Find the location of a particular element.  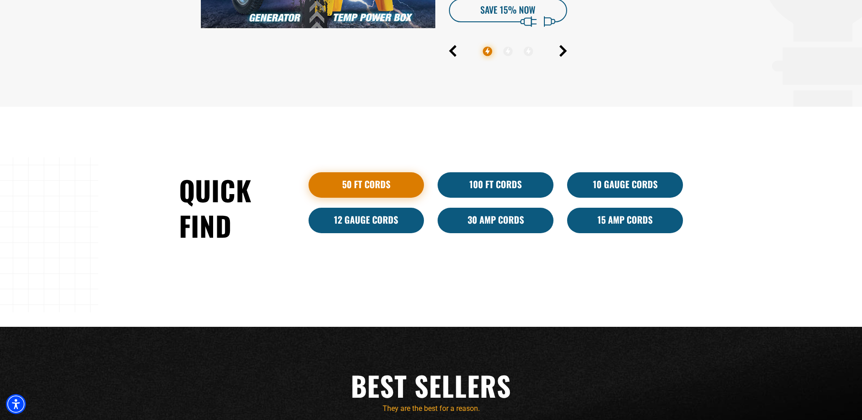

h2: Best Sellers is located at coordinates (431, 385).